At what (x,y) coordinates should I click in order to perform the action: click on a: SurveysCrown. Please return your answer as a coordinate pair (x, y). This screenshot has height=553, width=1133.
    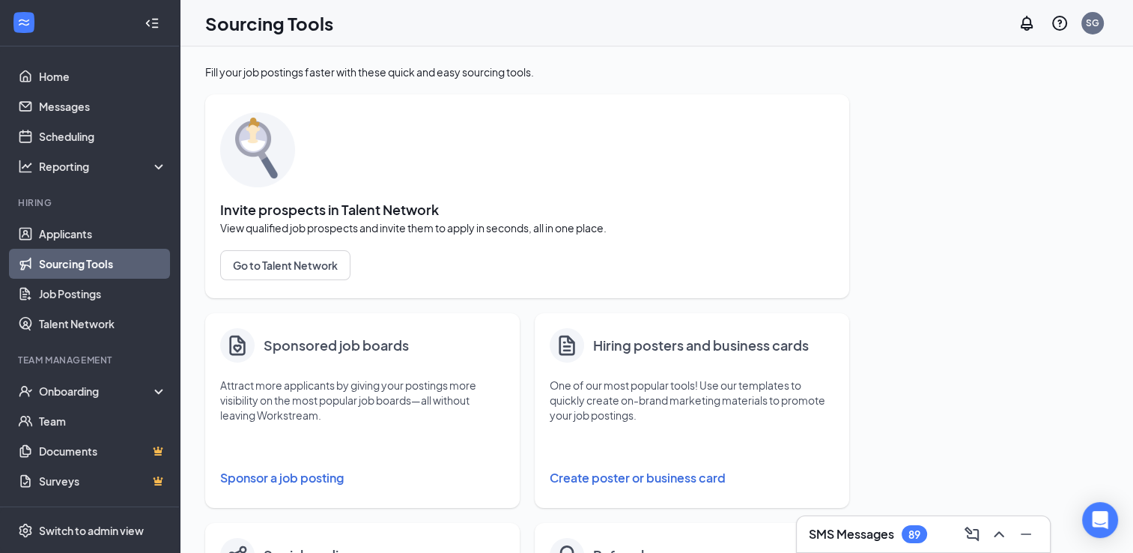
    Looking at the image, I should click on (103, 481).